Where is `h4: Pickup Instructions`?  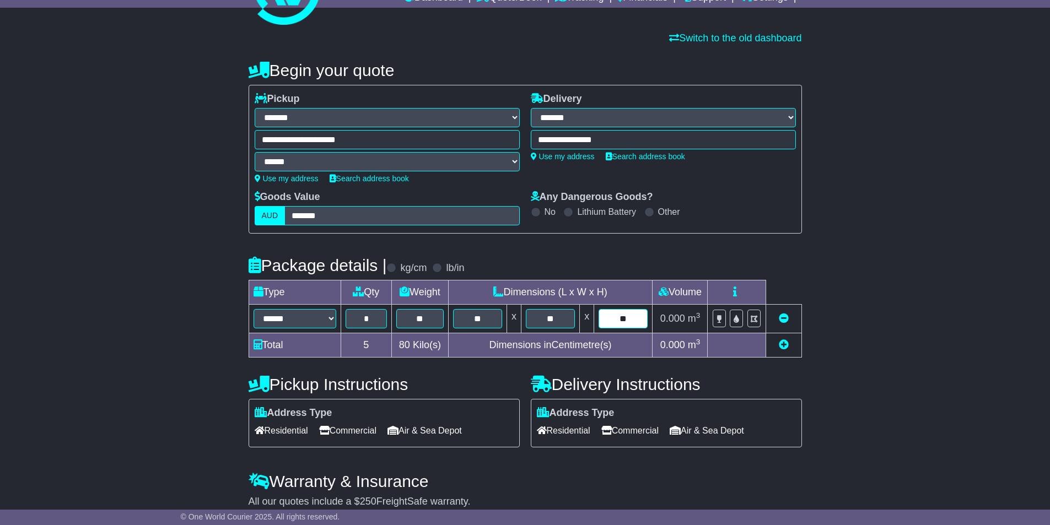 h4: Pickup Instructions is located at coordinates (384, 384).